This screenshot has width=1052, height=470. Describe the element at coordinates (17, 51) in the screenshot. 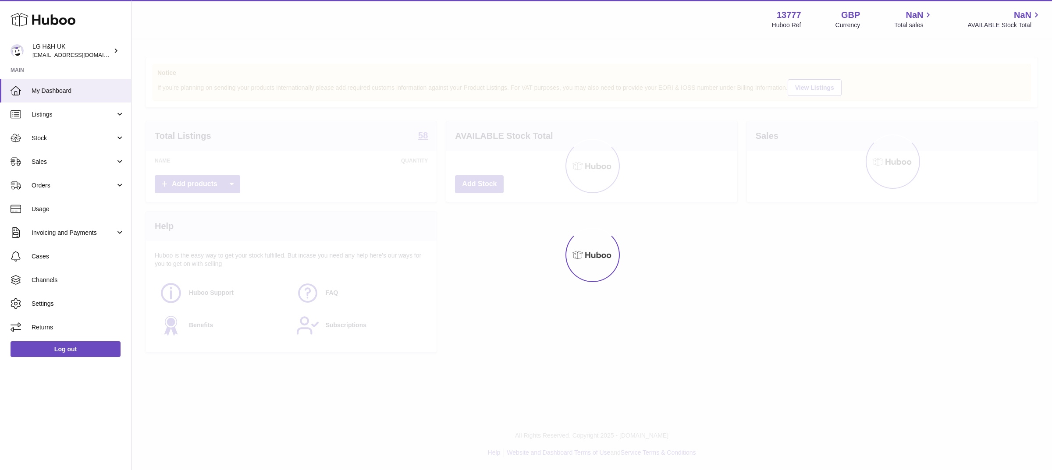

I see `img: veechen@lghnh.co.uk` at that location.